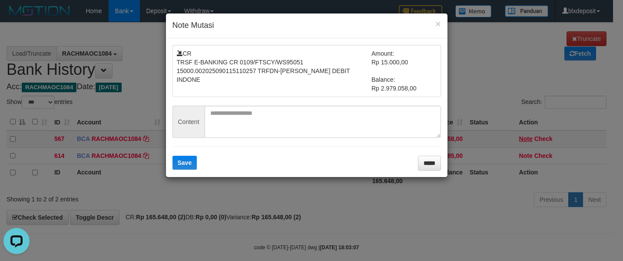 The width and height of the screenshot is (623, 261). I want to click on span: Content, so click(189, 122).